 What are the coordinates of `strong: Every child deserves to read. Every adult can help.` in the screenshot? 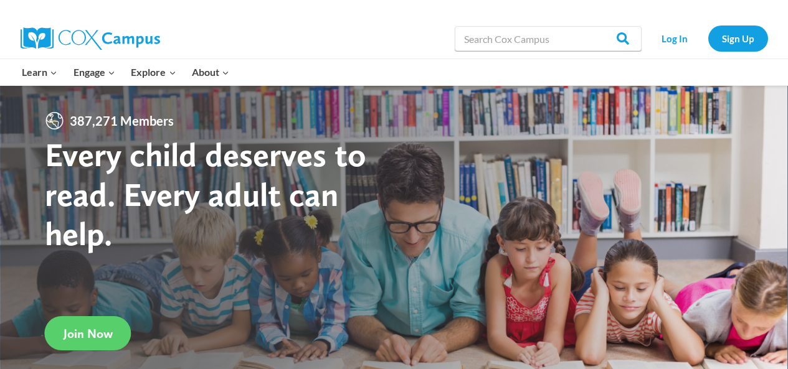 It's located at (205, 194).